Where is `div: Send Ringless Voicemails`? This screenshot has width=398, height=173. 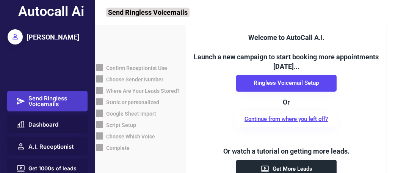 div: Send Ringless Voicemails is located at coordinates (148, 12).